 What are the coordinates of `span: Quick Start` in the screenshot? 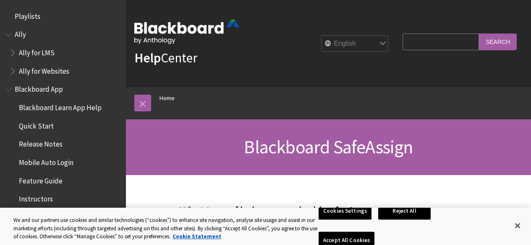 It's located at (36, 125).